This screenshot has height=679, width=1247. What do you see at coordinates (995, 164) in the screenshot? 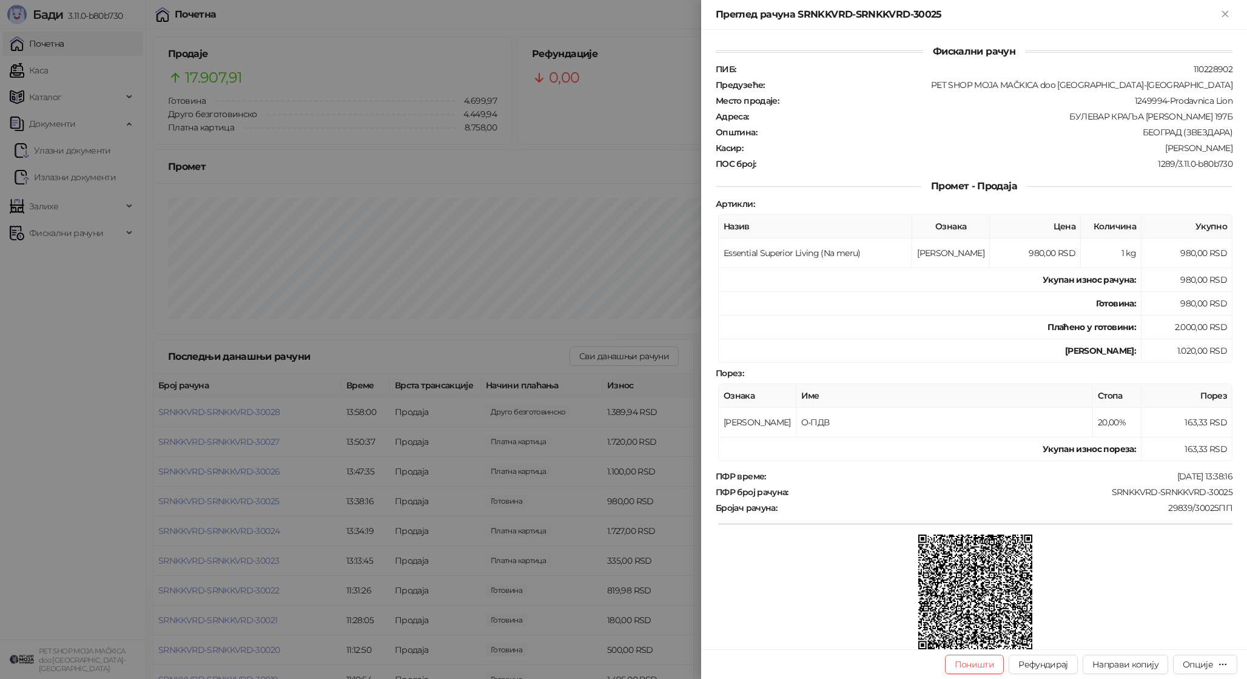
I see `div: 1289/3.11.0-b80b730` at bounding box center [995, 164].